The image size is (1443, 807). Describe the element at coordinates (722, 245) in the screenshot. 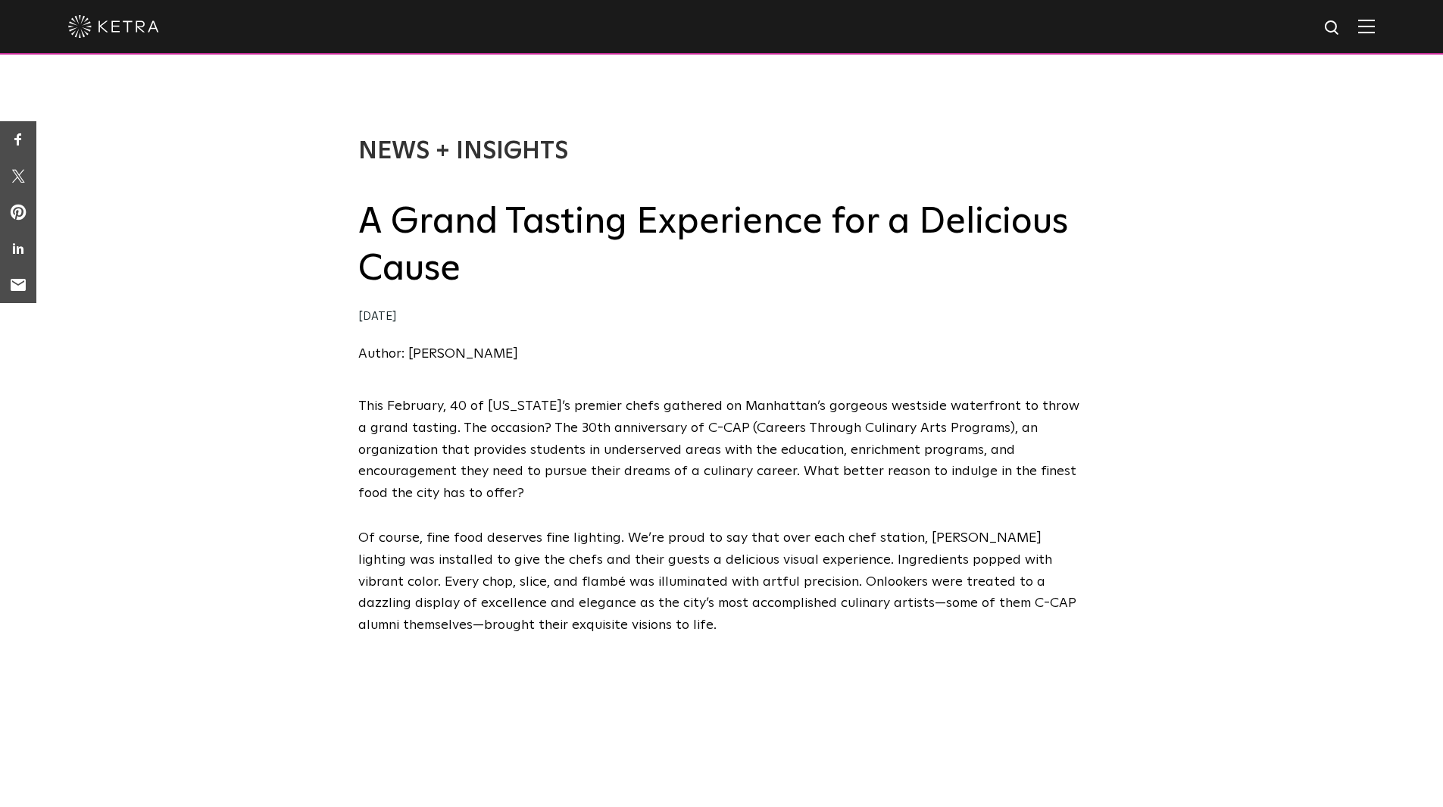

I see `h2: A Grand Tasting Experience for a Delicious Cause` at that location.